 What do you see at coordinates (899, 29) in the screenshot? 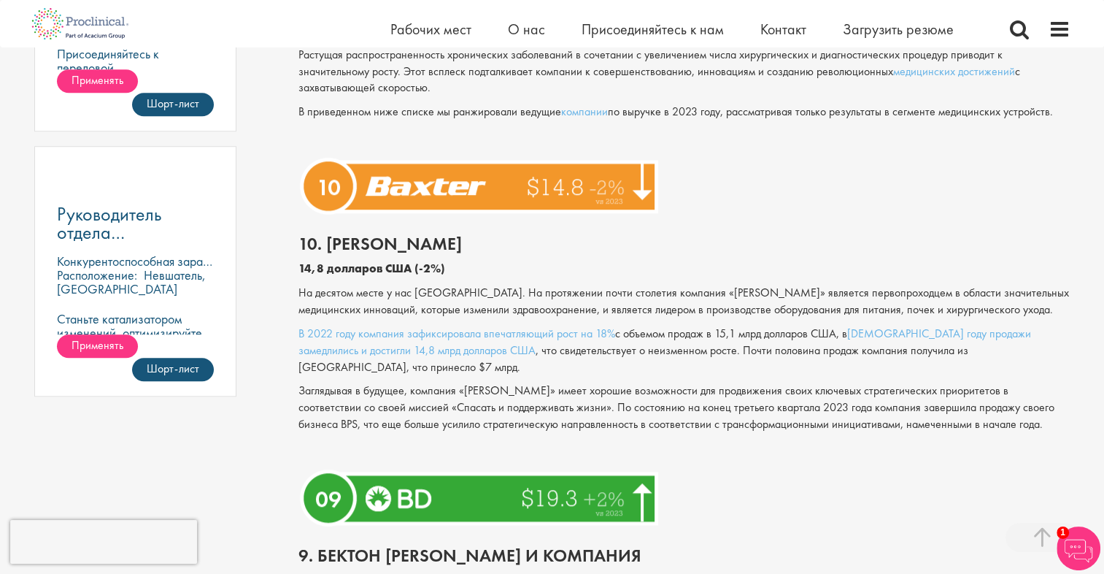
I see `span: Загрузить резюме` at bounding box center [899, 29].